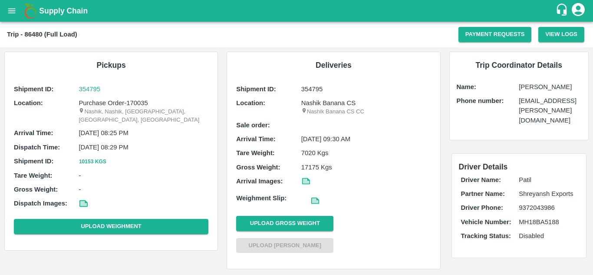 The image size is (593, 275). Describe the element at coordinates (519, 65) in the screenshot. I see `h6: Trip Coordinator Details` at that location.